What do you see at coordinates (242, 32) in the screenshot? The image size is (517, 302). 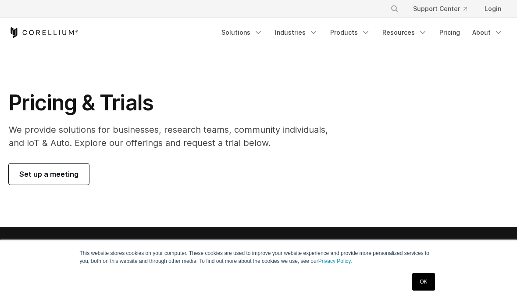 I see `a: Solutions` at bounding box center [242, 32].